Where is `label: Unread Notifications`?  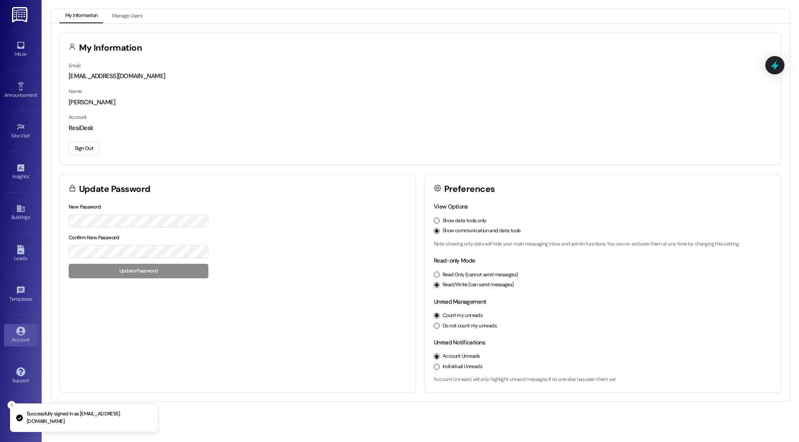
label: Unread Notifications is located at coordinates (459, 343).